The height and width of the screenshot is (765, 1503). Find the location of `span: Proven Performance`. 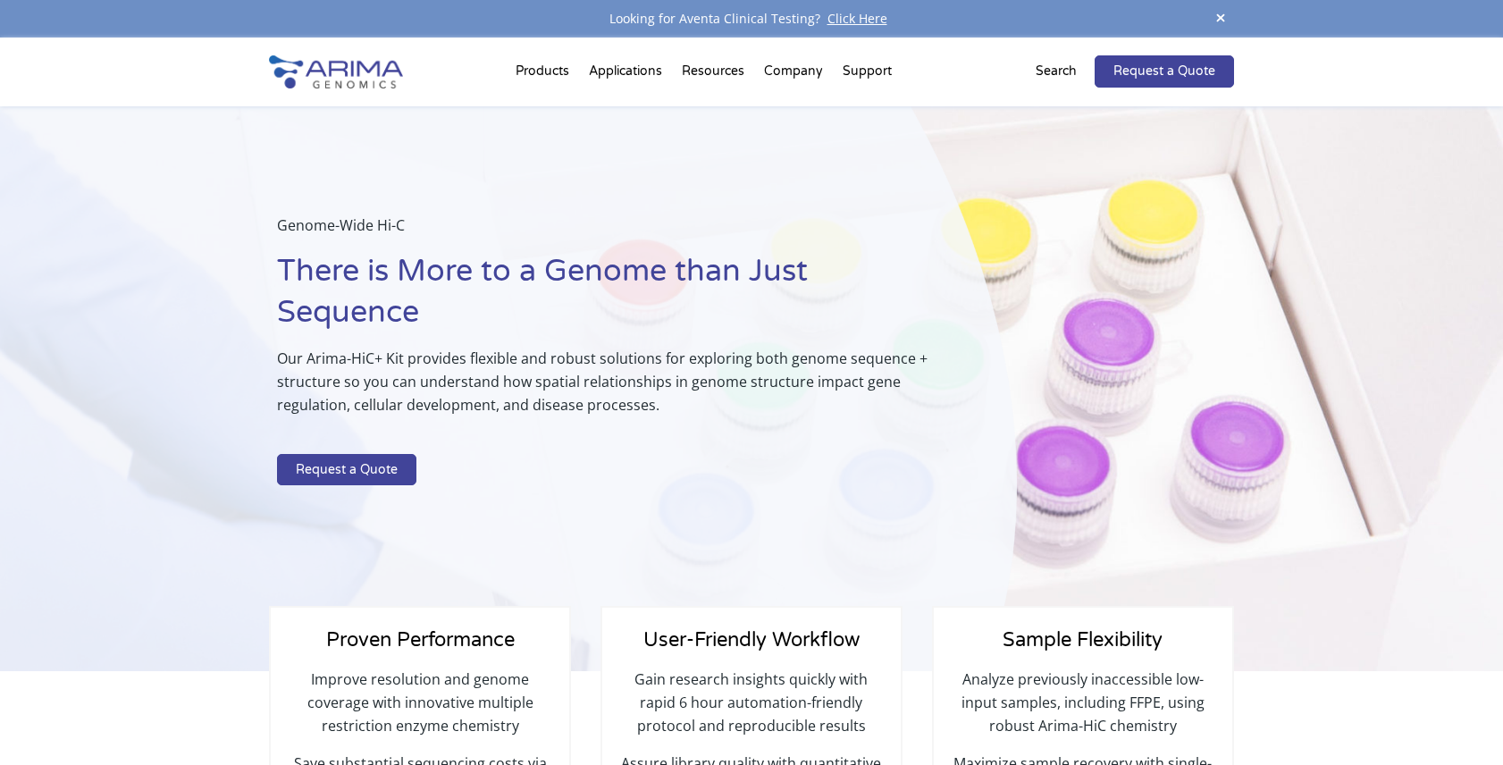

span: Proven Performance is located at coordinates (420, 640).